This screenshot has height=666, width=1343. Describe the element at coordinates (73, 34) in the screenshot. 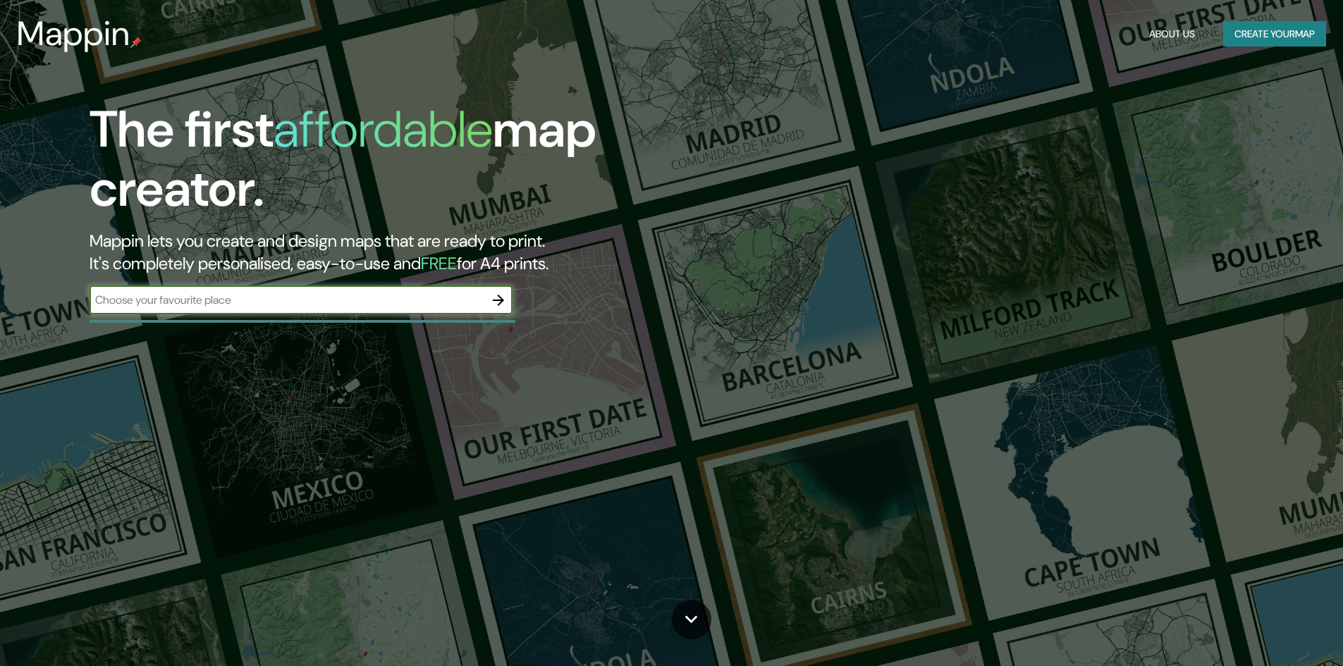

I see `h3: Mappin` at that location.